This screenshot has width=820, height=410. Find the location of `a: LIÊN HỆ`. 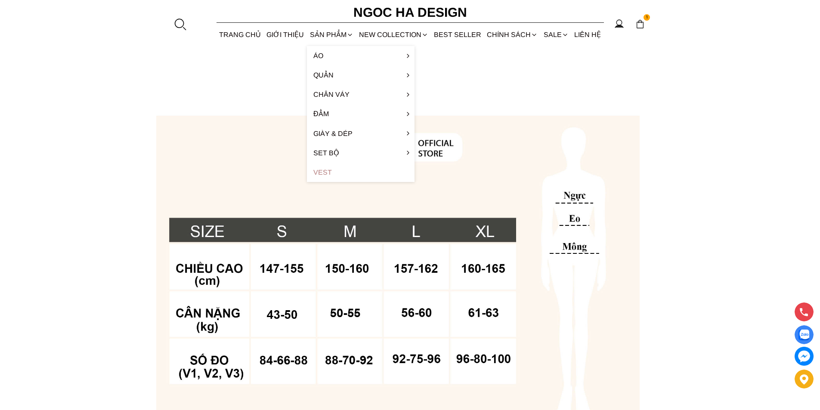

a: LIÊN HỆ is located at coordinates (587, 34).